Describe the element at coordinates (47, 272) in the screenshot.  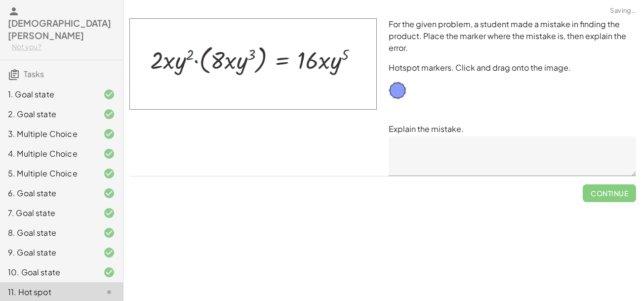
I see `div: 10. Goal state` at that location.